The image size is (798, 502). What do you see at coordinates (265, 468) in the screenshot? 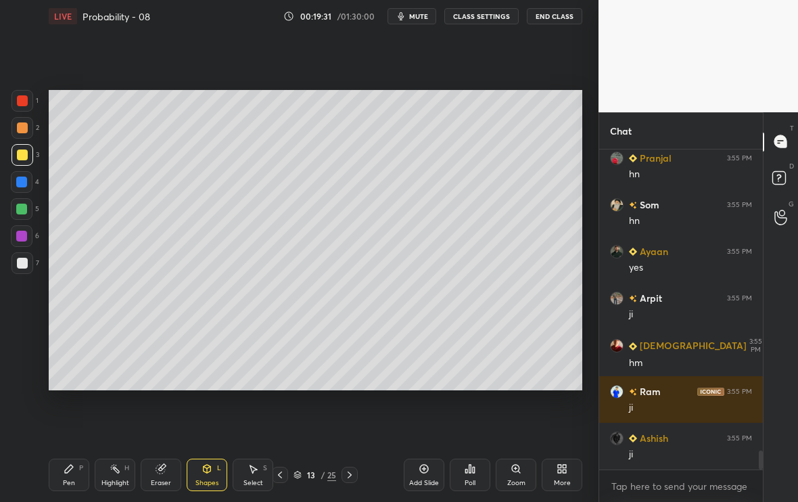
I see `div: S` at bounding box center [265, 468].